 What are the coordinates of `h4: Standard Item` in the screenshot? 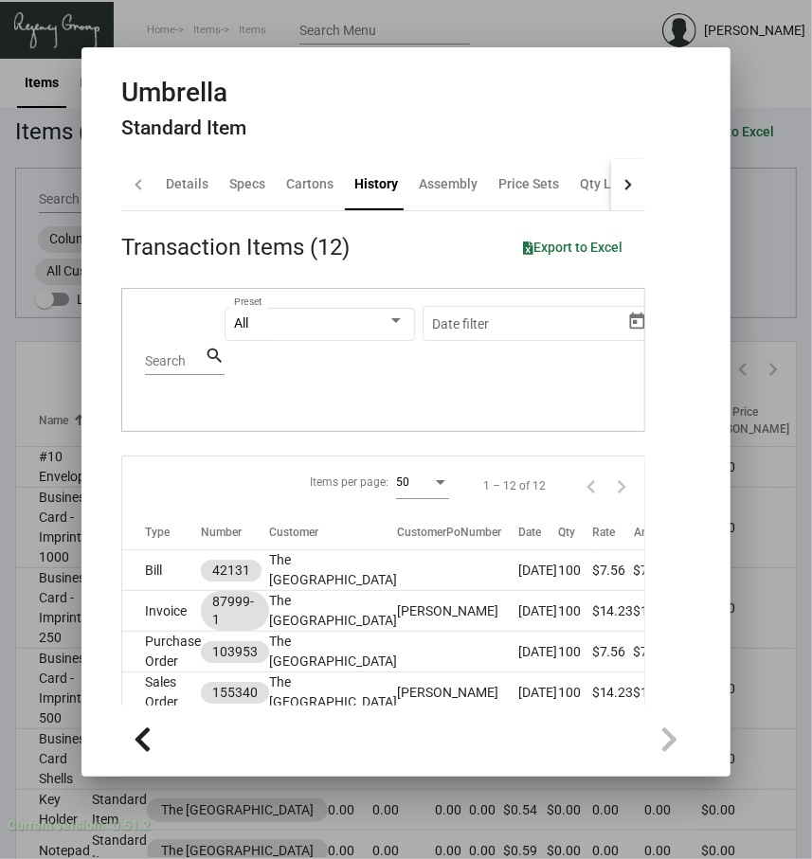 It's located at (184, 128).